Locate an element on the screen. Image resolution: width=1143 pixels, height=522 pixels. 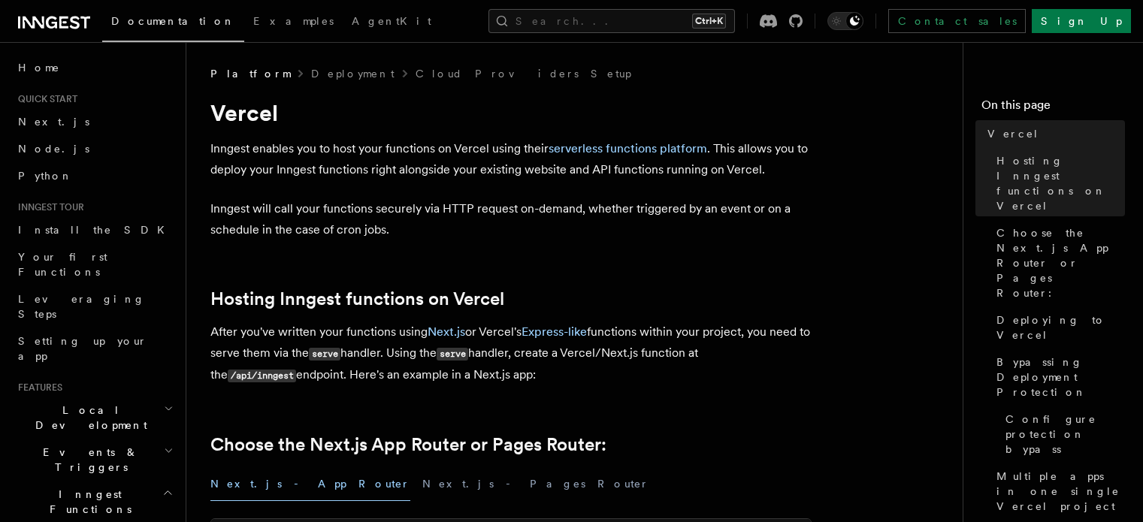
span: Documentation is located at coordinates (173, 21).